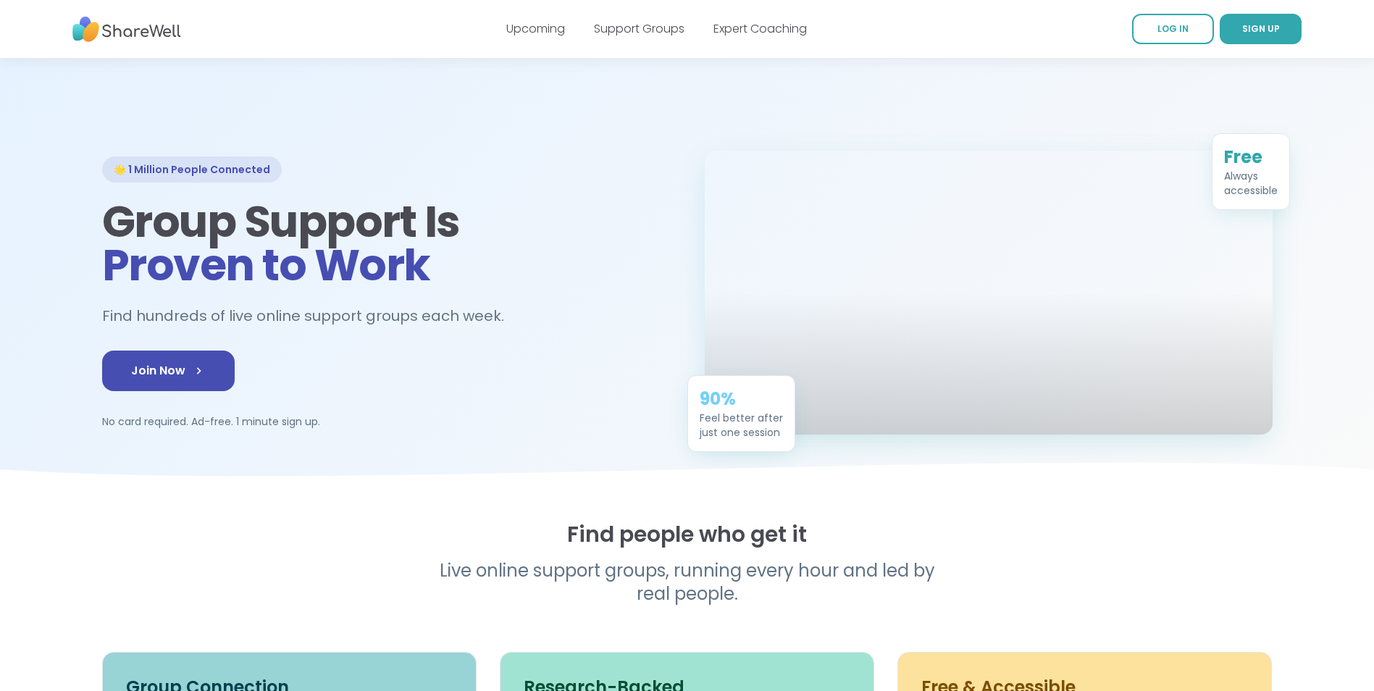 The image size is (1374, 691). What do you see at coordinates (1261, 28) in the screenshot?
I see `span: SIGN UP` at bounding box center [1261, 28].